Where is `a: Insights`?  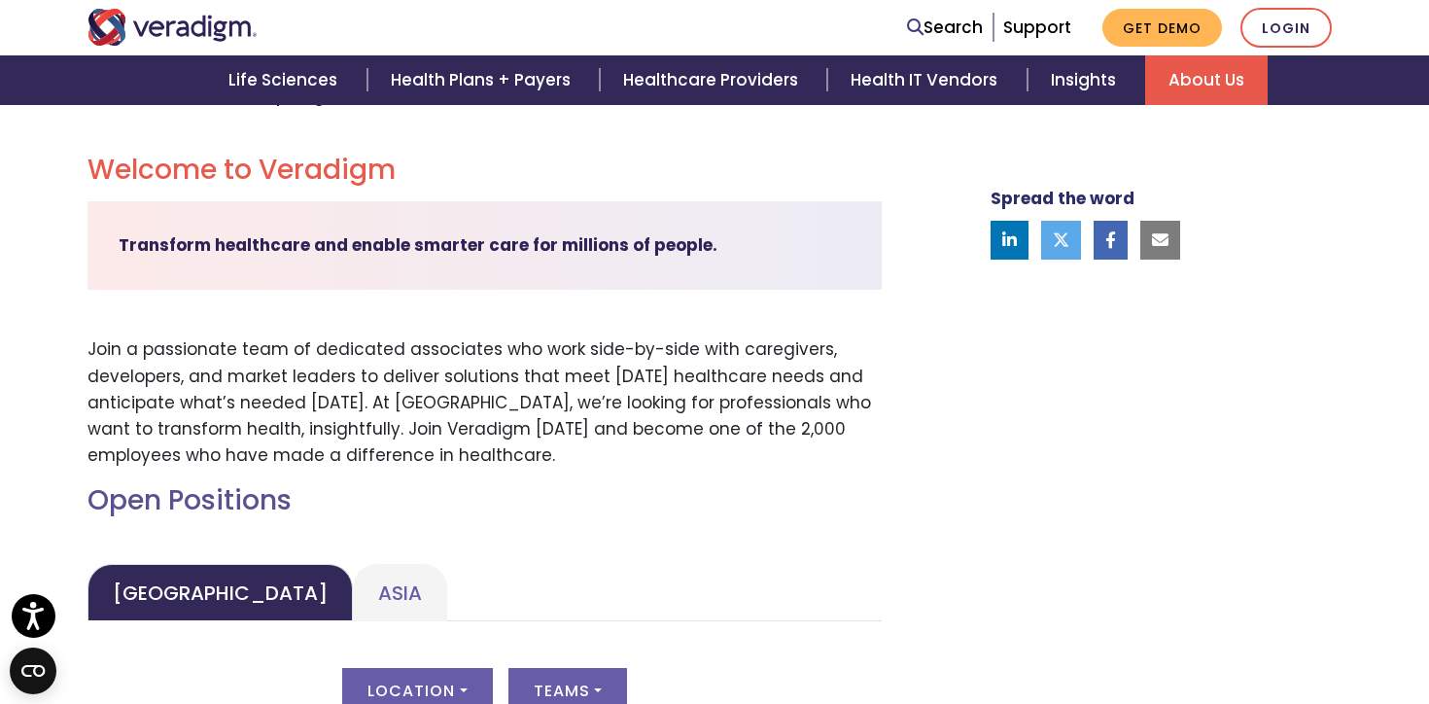 a: Insights is located at coordinates (1086, 80).